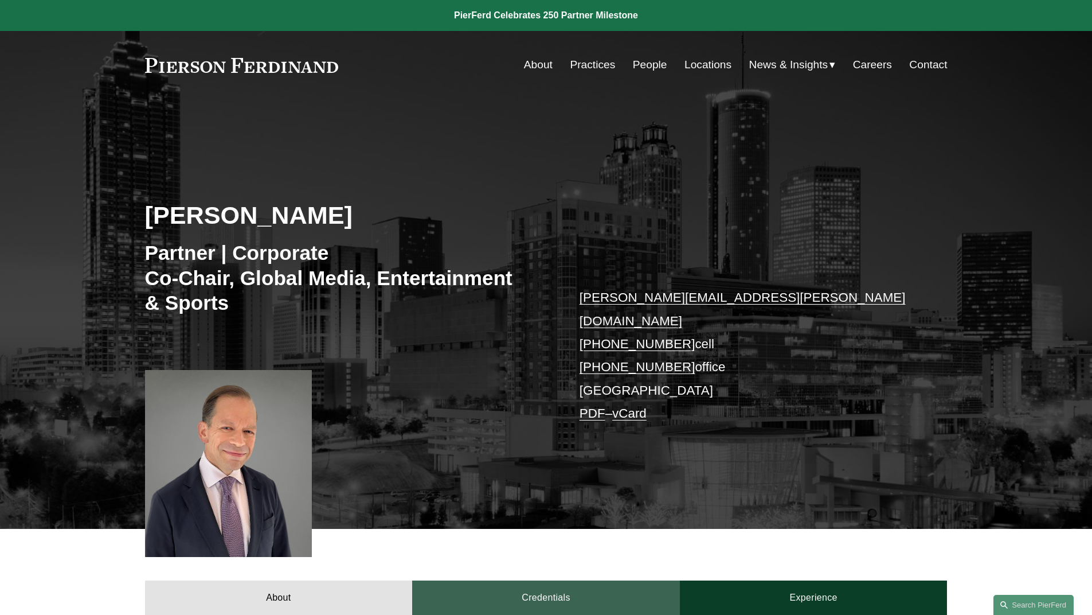 This screenshot has width=1092, height=615. What do you see at coordinates (708, 65) in the screenshot?
I see `a: Locations` at bounding box center [708, 65].